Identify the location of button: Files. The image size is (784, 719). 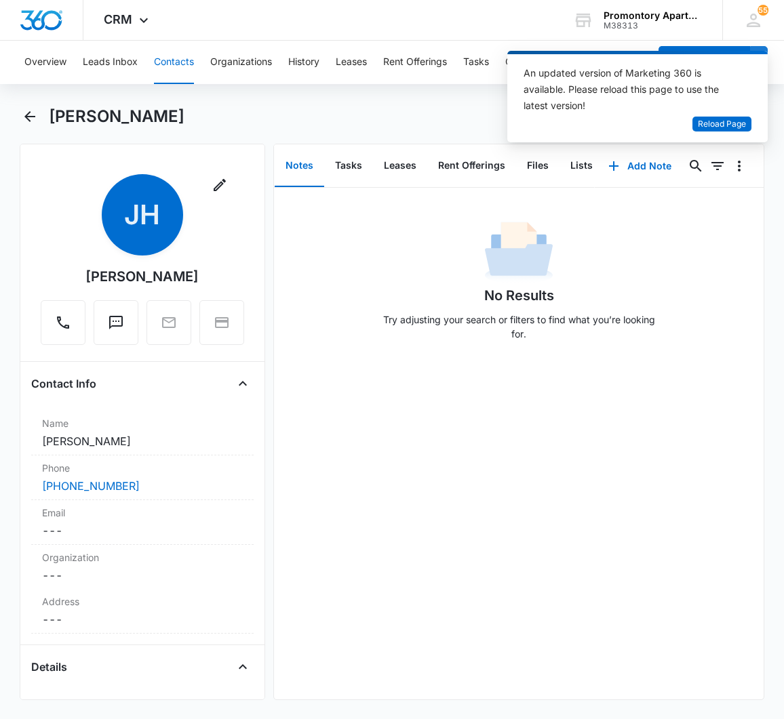
(538, 166).